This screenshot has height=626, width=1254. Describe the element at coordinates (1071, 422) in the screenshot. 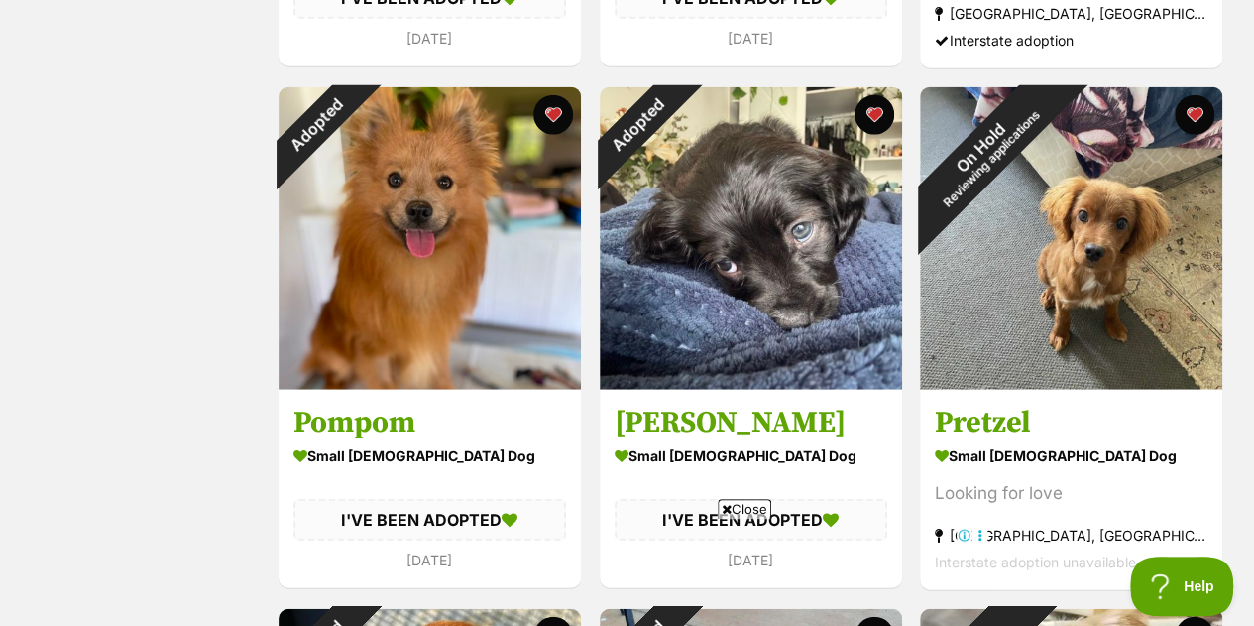

I see `h3: Pretzel` at that location.